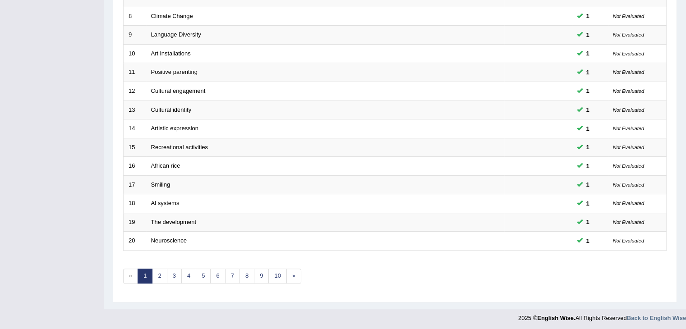 The height and width of the screenshot is (329, 686). Describe the element at coordinates (135, 204) in the screenshot. I see `td: 18` at that location.